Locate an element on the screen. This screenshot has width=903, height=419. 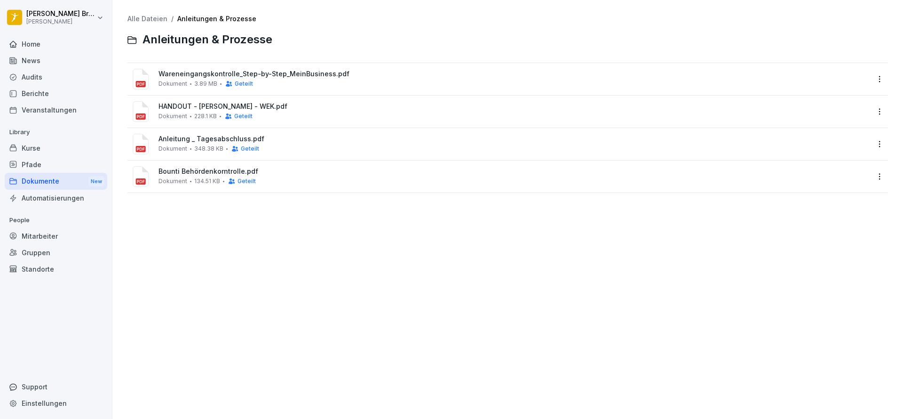
div: Kurse is located at coordinates (56, 148).